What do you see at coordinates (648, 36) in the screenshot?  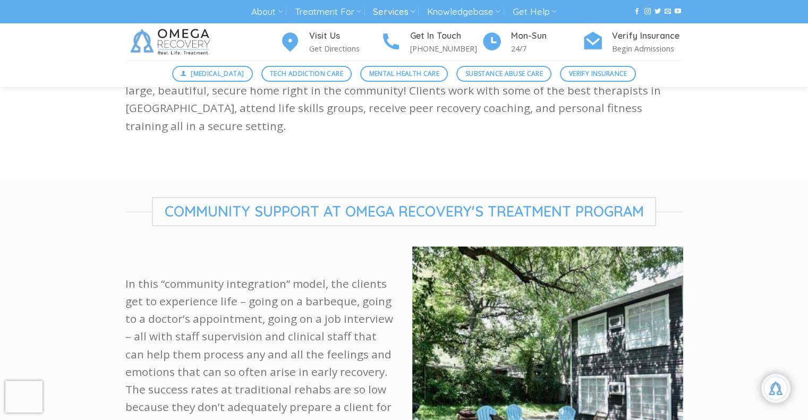 I see `h4: Verify Insurance` at bounding box center [648, 36].